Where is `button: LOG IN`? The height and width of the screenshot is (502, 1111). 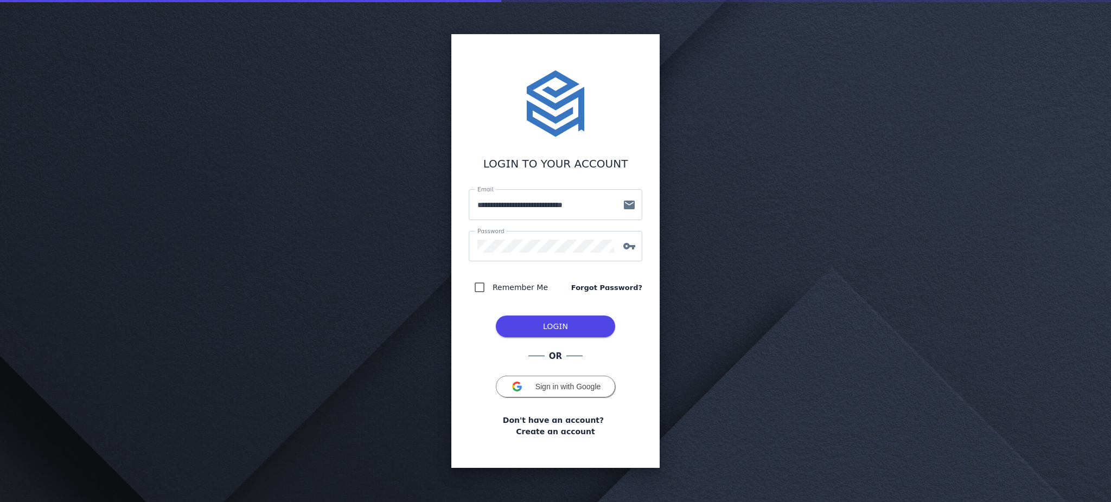
button: LOG IN is located at coordinates (556, 327).